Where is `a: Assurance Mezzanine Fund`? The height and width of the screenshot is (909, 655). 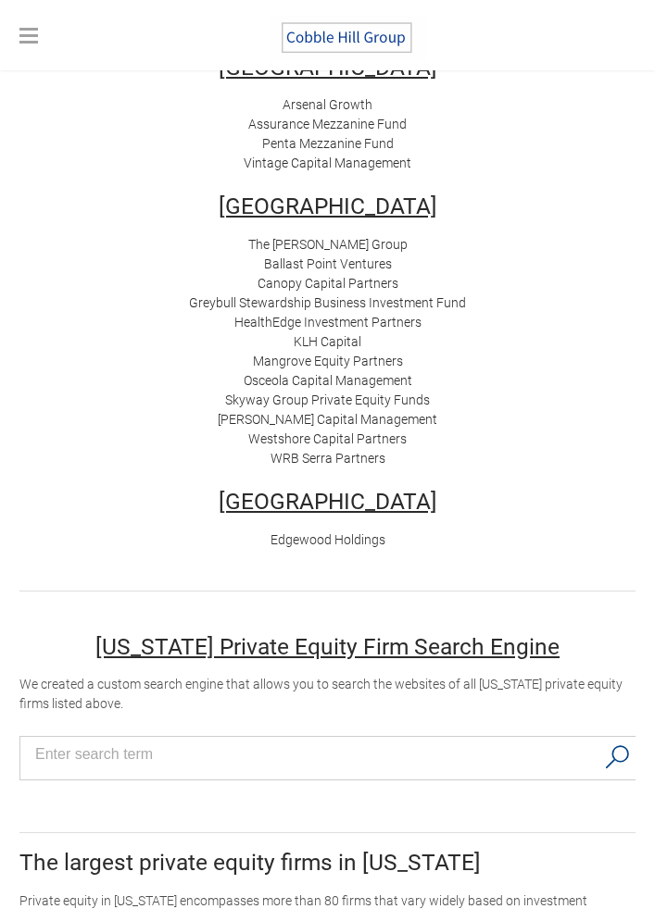 a: Assurance Mezzanine Fund is located at coordinates (327, 124).